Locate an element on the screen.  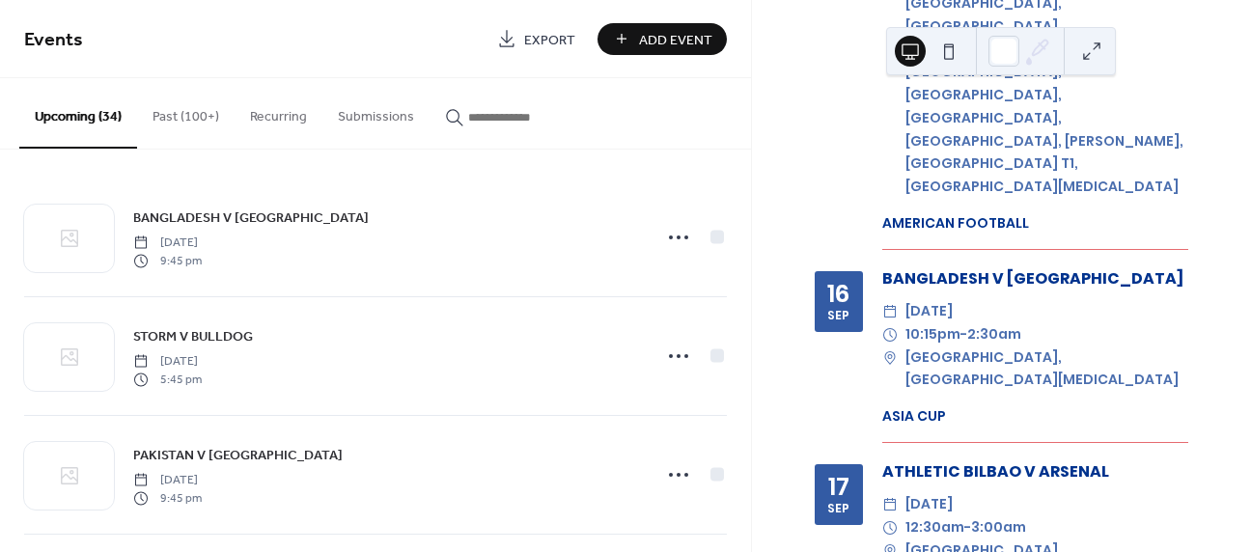
button: Past (100+) is located at coordinates (185, 112).